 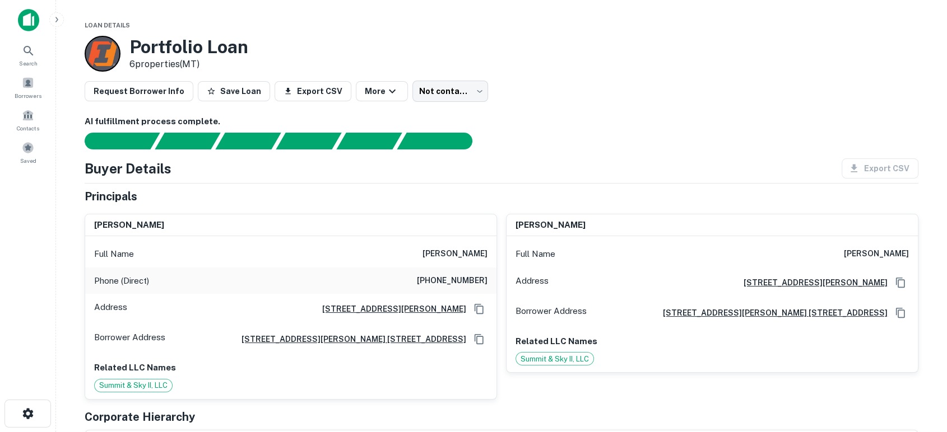 I want to click on div: Principals found, AI now looking for contact information..., so click(x=308, y=141).